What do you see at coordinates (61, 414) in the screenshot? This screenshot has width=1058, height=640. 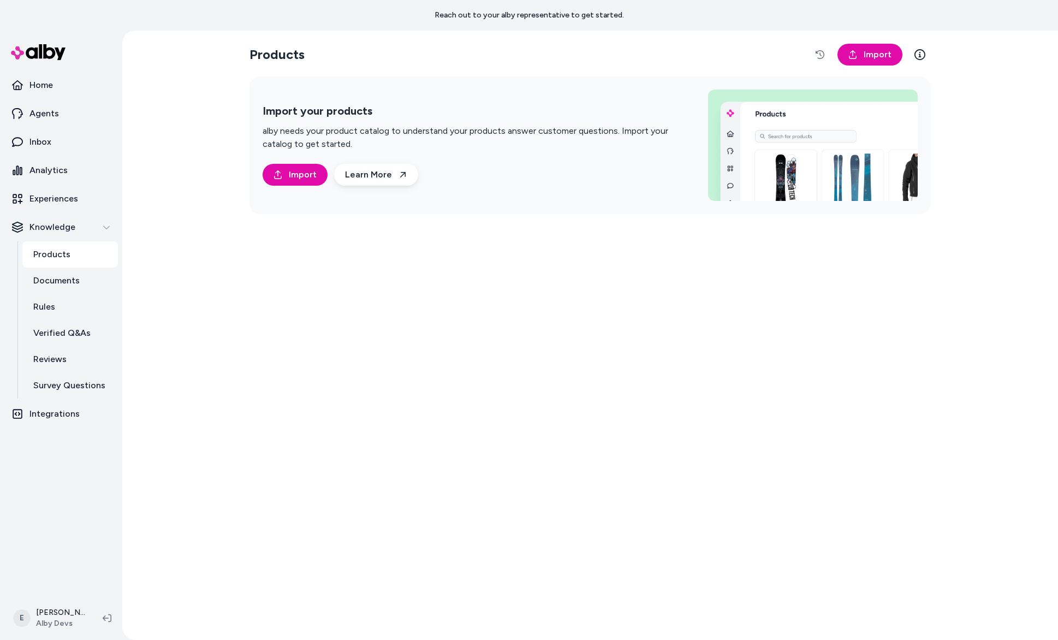 I see `a: Integrations` at bounding box center [61, 414].